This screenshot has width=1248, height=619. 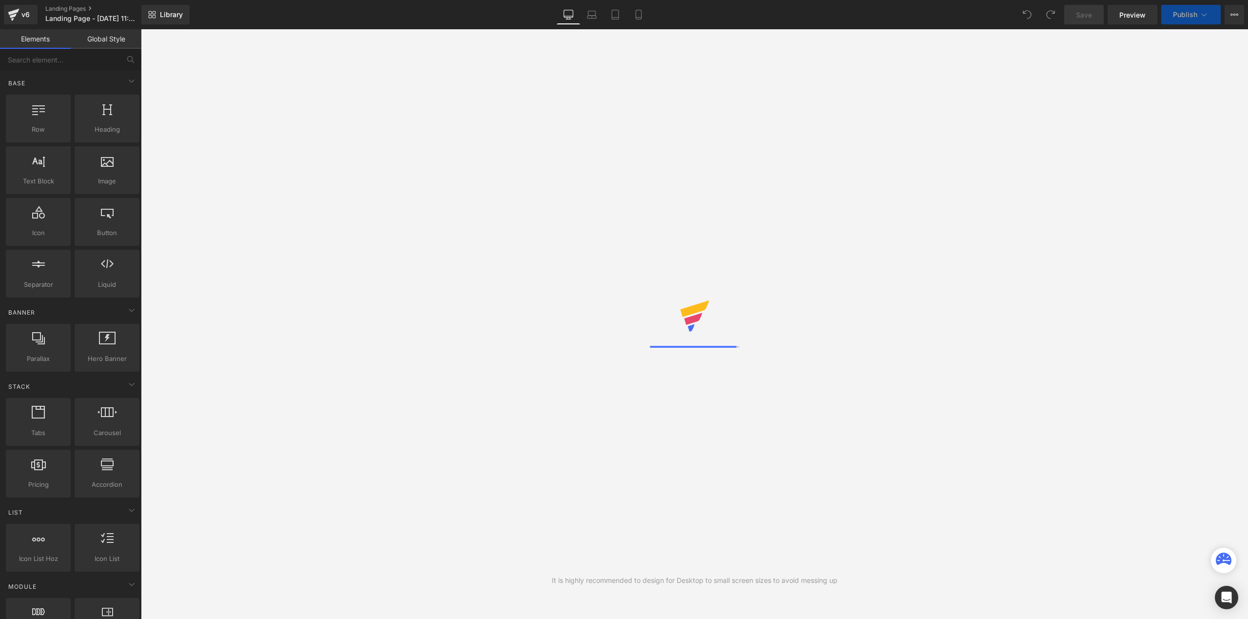 What do you see at coordinates (107, 129) in the screenshot?
I see `span: Heading` at bounding box center [107, 129].